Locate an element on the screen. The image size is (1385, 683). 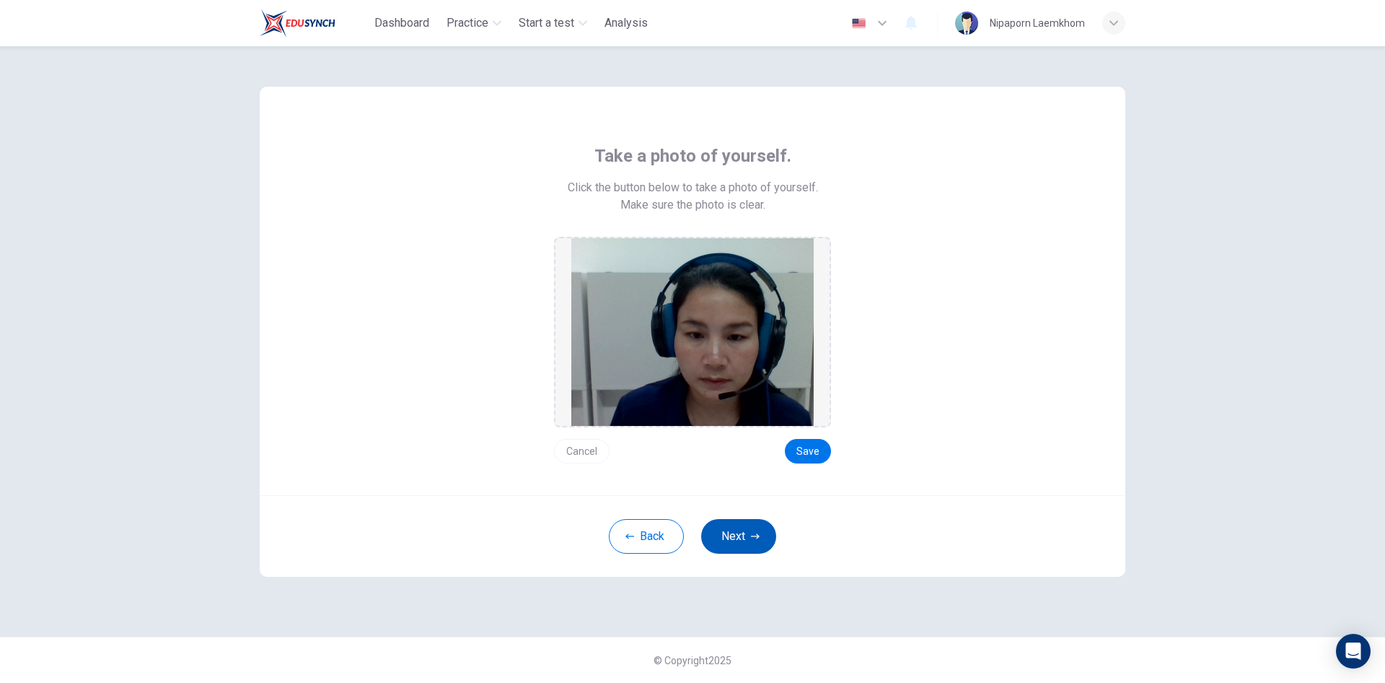
img: en is located at coordinates (859, 23).